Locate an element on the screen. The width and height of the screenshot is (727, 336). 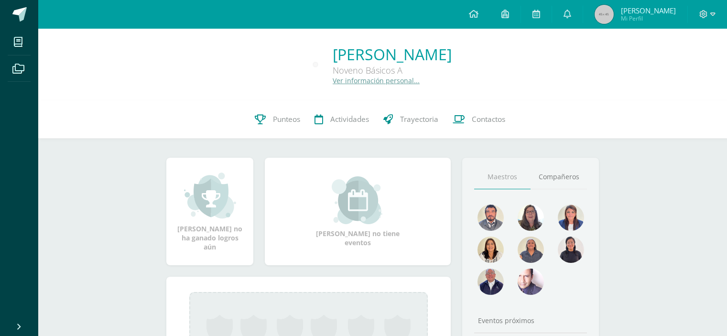
img: achievement_small.png is located at coordinates (210, 195).